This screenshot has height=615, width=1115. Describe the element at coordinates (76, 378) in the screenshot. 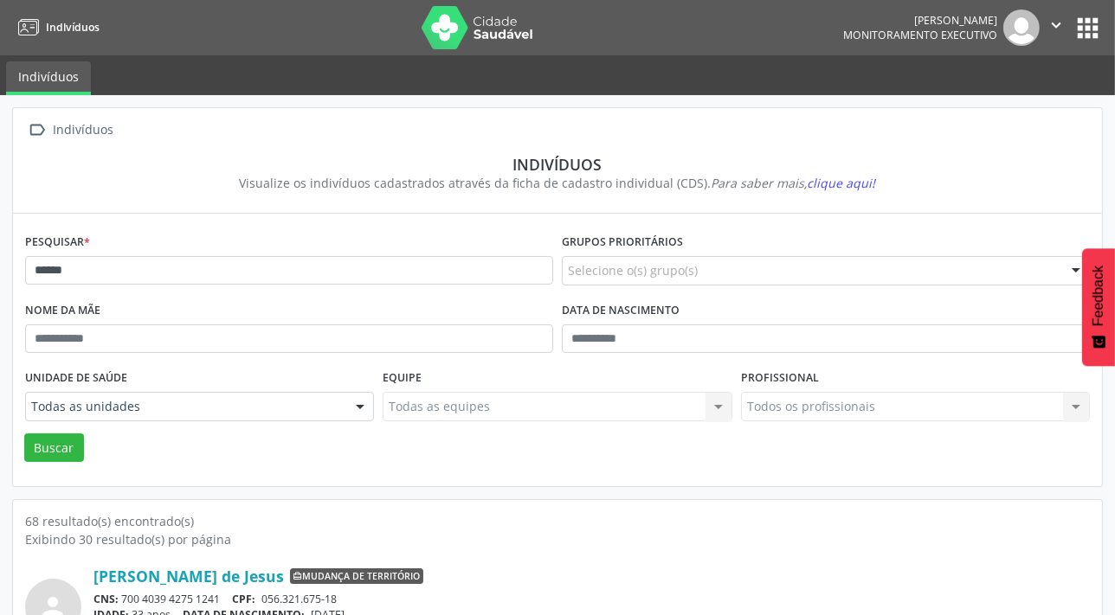

I see `label: Unidade de saúde` at that location.